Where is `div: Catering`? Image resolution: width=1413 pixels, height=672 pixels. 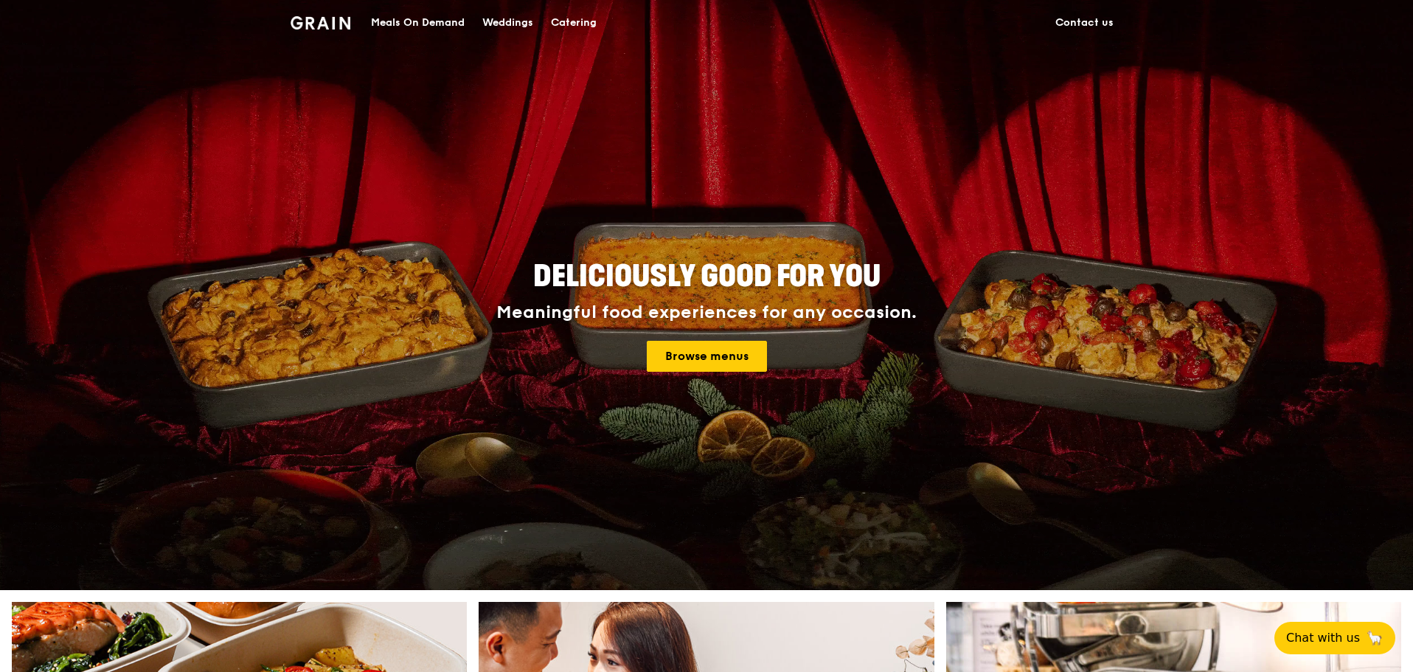
div: Catering is located at coordinates (574, 23).